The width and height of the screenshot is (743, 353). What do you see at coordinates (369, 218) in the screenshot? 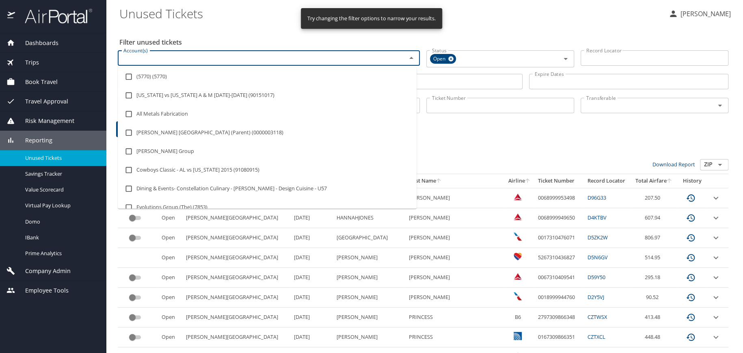
I see `td: HANNAHJONES` at bounding box center [369, 218].